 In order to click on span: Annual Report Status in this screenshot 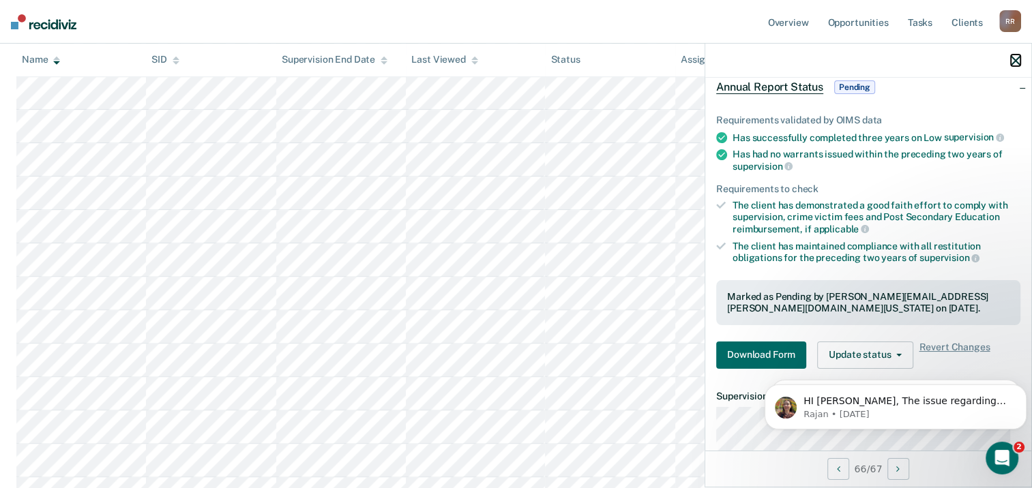, I will do `click(769, 87)`.